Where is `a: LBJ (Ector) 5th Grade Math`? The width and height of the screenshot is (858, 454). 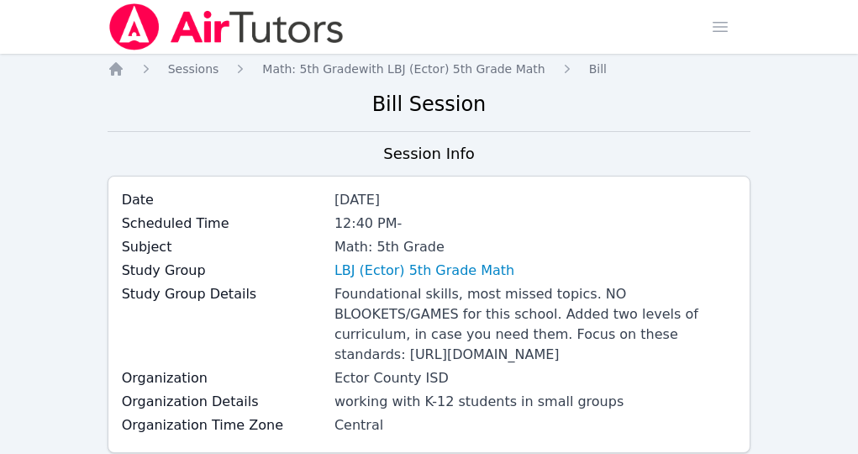
a: LBJ (Ector) 5th Grade Math is located at coordinates (425, 271).